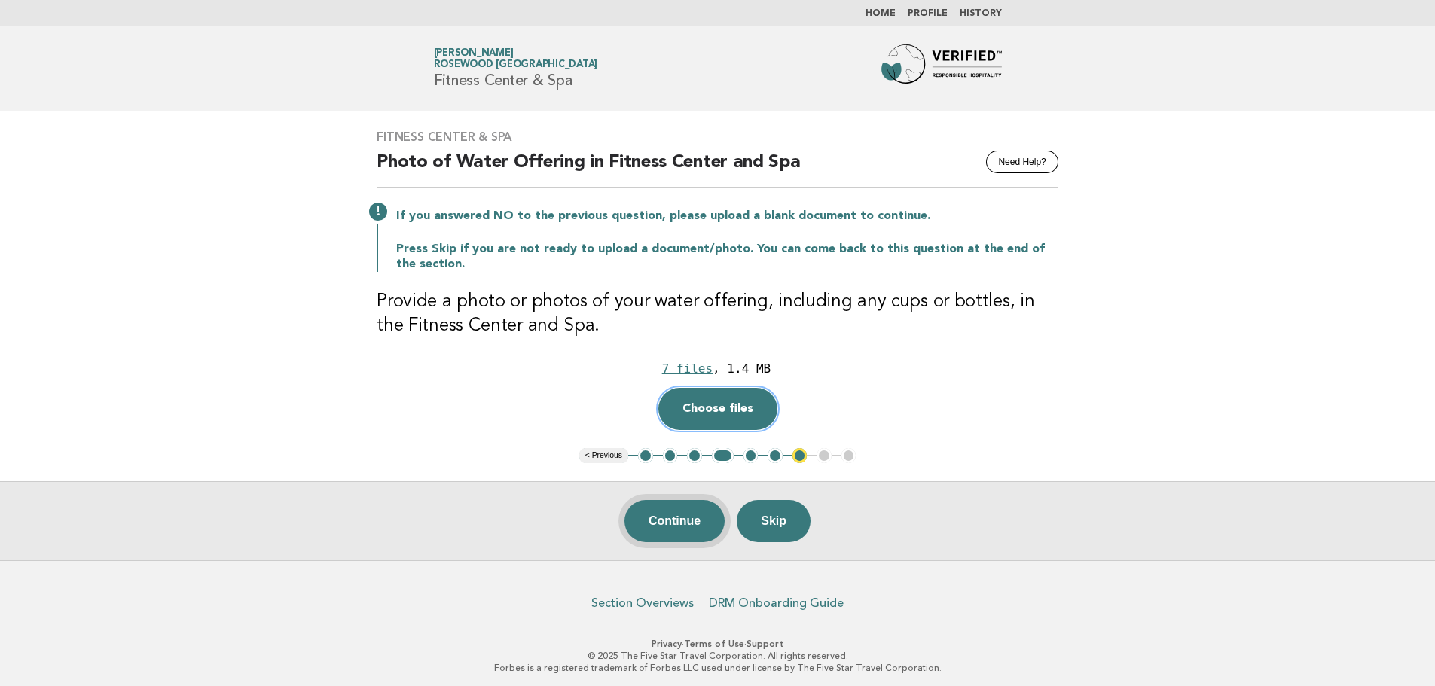 The height and width of the screenshot is (686, 1435). What do you see at coordinates (714, 644) in the screenshot?
I see `a: Terms of Use` at bounding box center [714, 644].